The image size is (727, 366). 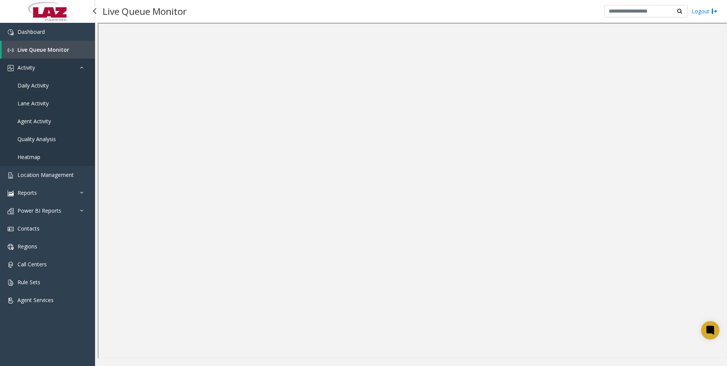 What do you see at coordinates (37, 139) in the screenshot?
I see `span: Quality Analysis` at bounding box center [37, 139].